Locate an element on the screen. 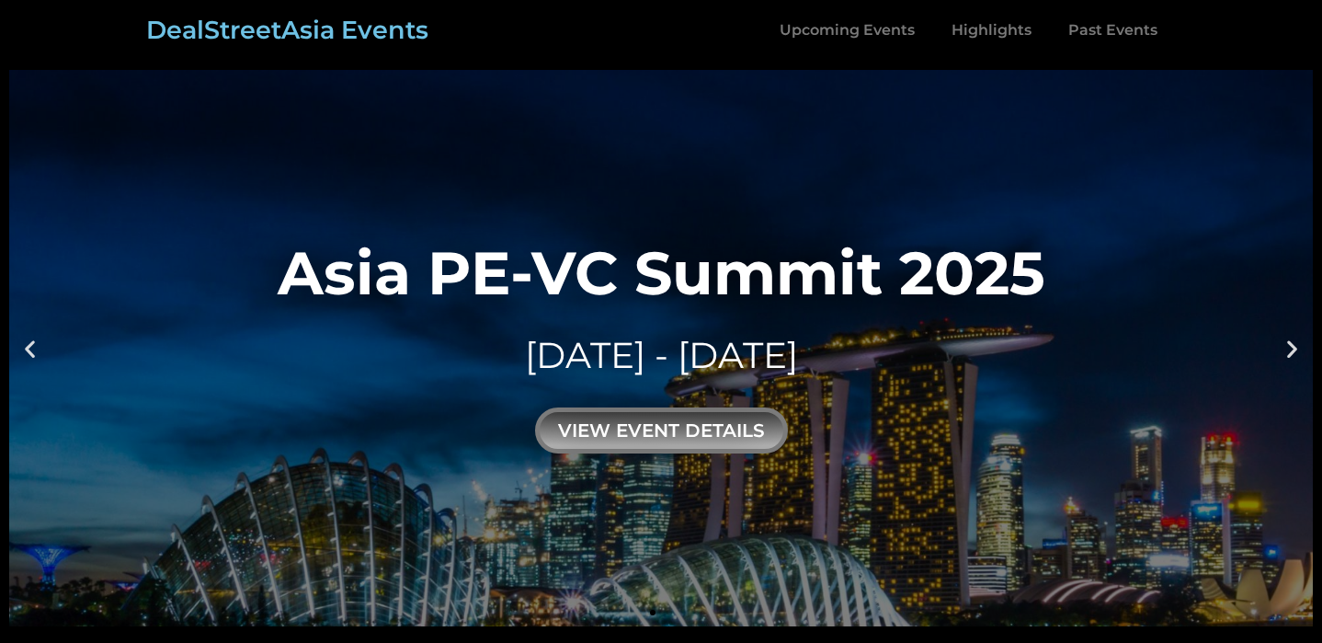 The width and height of the screenshot is (1322, 643). span: Go to slide 1 is located at coordinates (653, 612).